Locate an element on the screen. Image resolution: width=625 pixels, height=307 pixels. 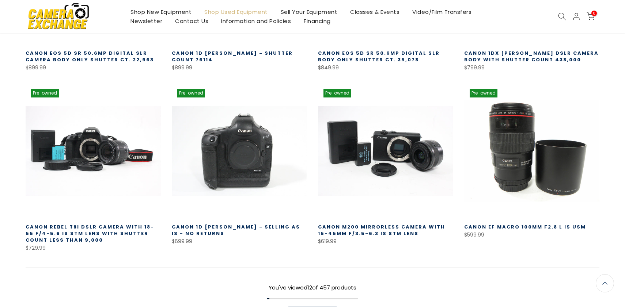
a: Classes & Events is located at coordinates (375, 12).